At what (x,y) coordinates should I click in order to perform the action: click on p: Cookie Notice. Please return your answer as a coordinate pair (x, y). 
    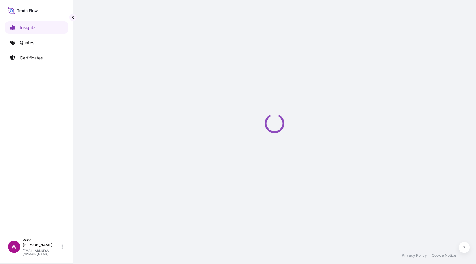
    Looking at the image, I should click on (444, 256).